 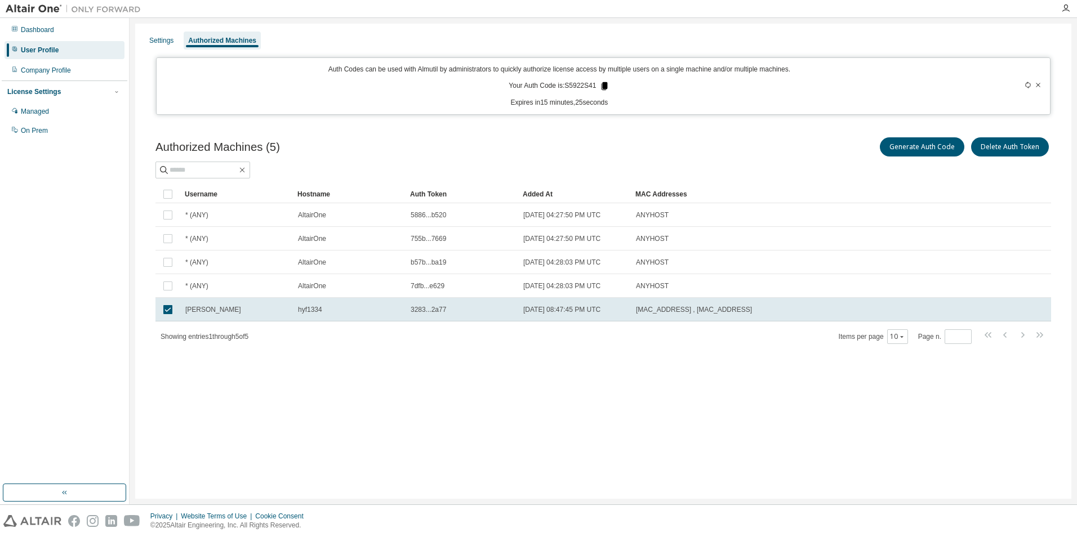 I want to click on p: Auth Codes can be used with Almutil by administrators to quickly authorize license access by mult..., so click(x=559, y=69).